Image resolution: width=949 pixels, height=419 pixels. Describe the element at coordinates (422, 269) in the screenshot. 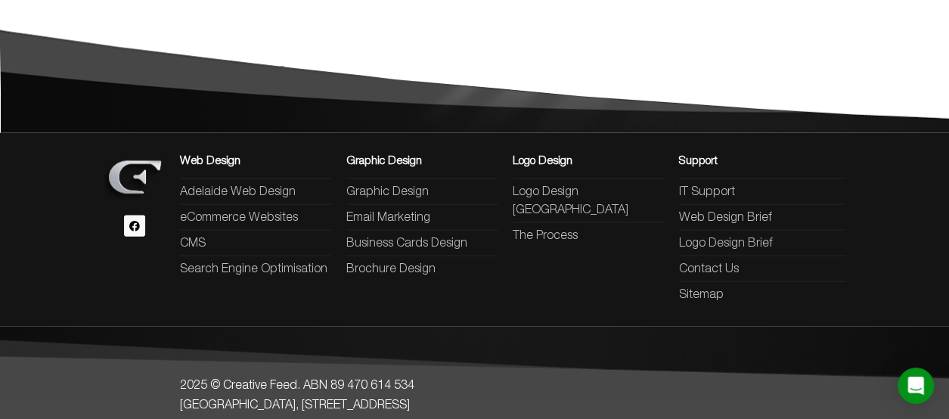

I see `a: Brochure Design` at that location.